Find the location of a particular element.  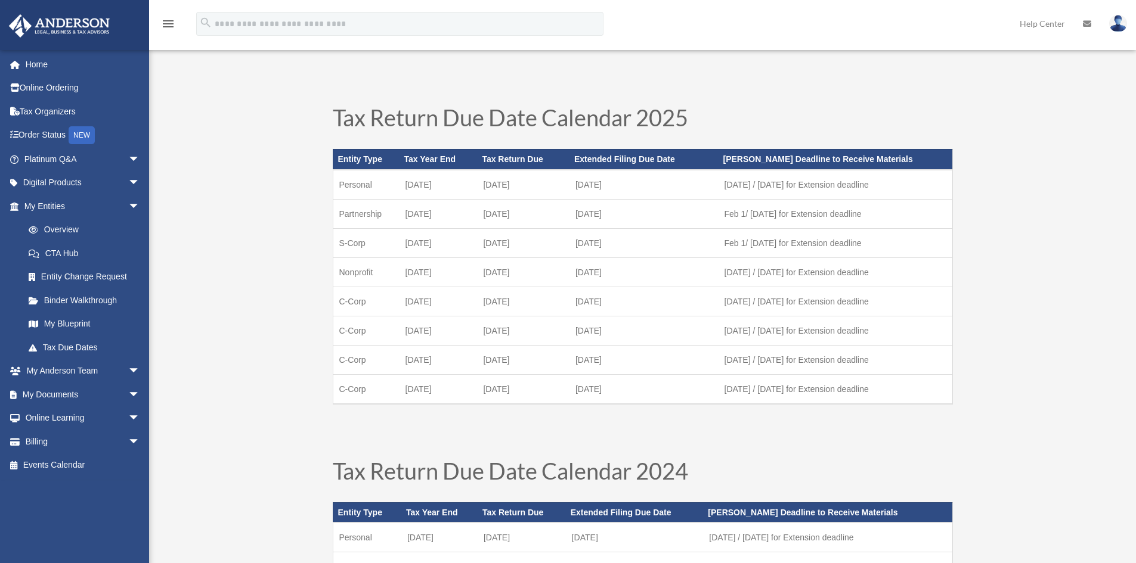

a: My Blueprint is located at coordinates (87, 324).